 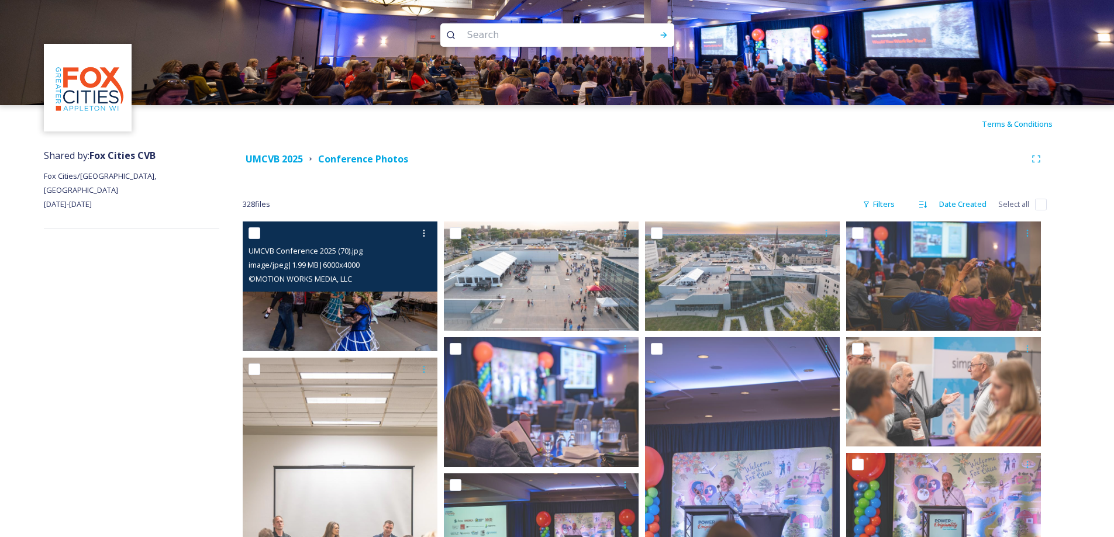 What do you see at coordinates (305, 251) in the screenshot?
I see `span: UMCVB Conference 2025 (70).jpg` at bounding box center [305, 251].